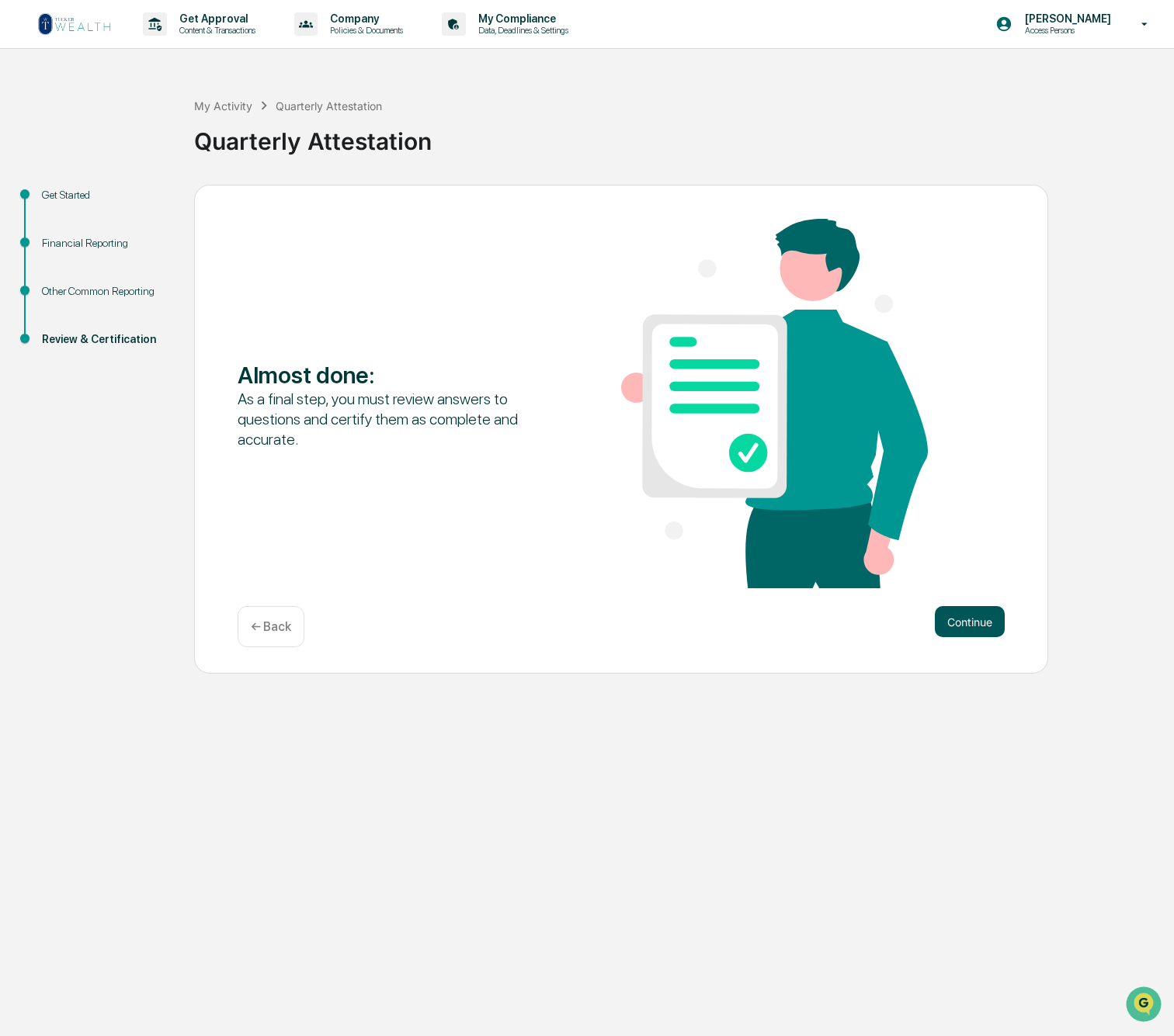  What do you see at coordinates (29, 133) in the screenshot?
I see `img: 1746055101610-c473b297-6a78-478c-a979-82029cc54cd1` at bounding box center [29, 133].